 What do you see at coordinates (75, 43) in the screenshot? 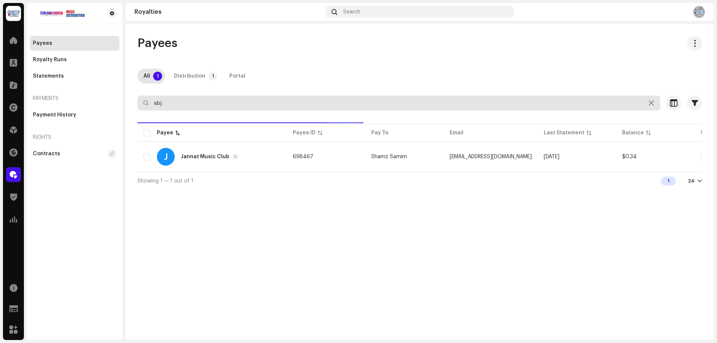
I see `re-m-nav-item: Payees` at bounding box center [75, 43].